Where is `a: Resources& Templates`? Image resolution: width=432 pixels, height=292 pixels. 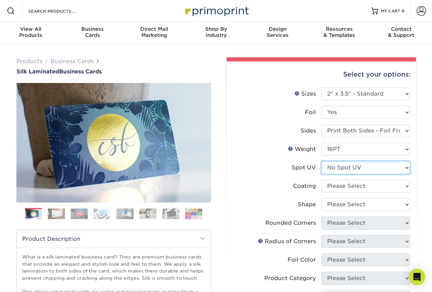
a: Resources& Templates is located at coordinates (340, 33).